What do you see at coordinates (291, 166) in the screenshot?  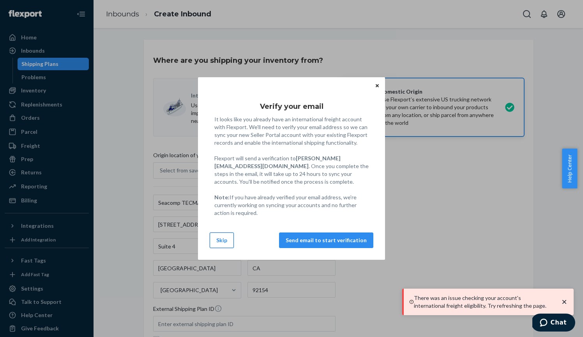 I see `p: It looks like you already have an international freight account with Flexport. We'll need to veri...` at bounding box center [291, 166].